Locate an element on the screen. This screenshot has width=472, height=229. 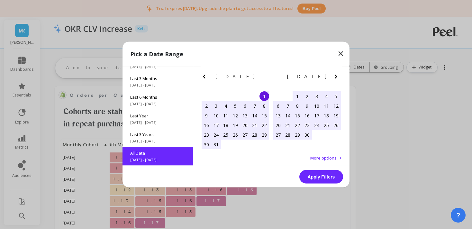
div: Choose Wednesday, September 30th, 2015 is located at coordinates (307, 135).